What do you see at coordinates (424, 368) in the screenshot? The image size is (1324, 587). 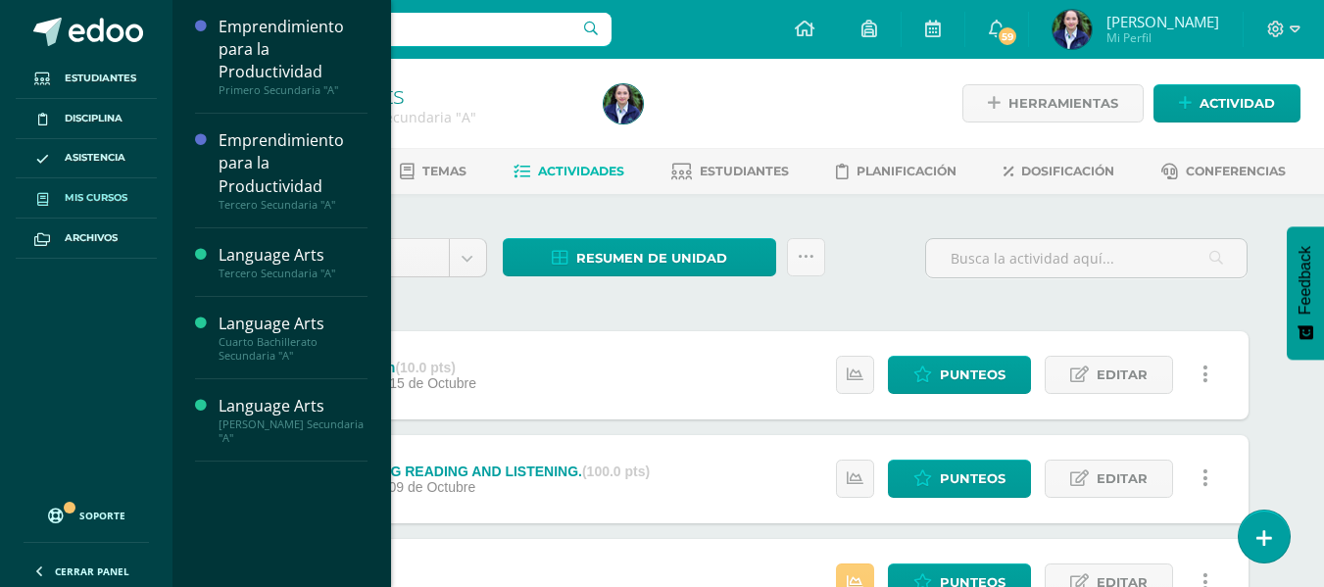 I see `strong: (10.0 pts)` at bounding box center [424, 368].